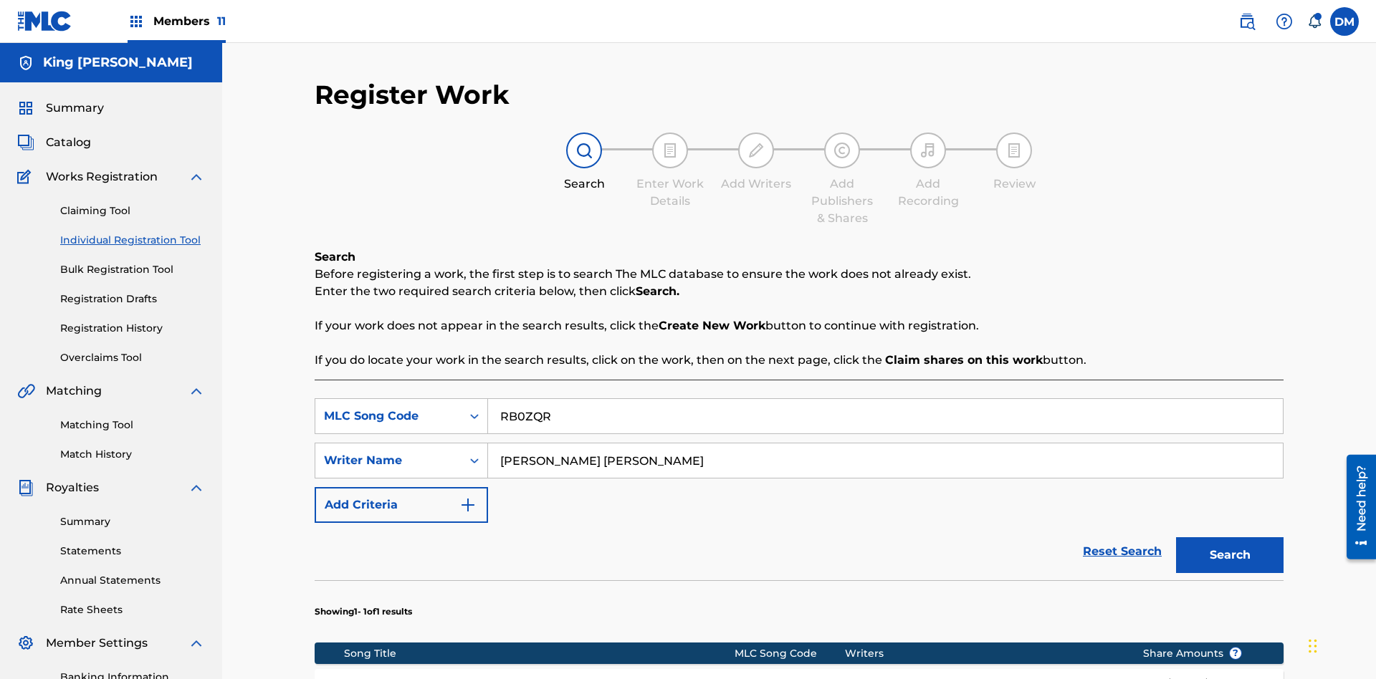 The image size is (1376, 679). I want to click on div: Chat Widget, so click(1340, 645).